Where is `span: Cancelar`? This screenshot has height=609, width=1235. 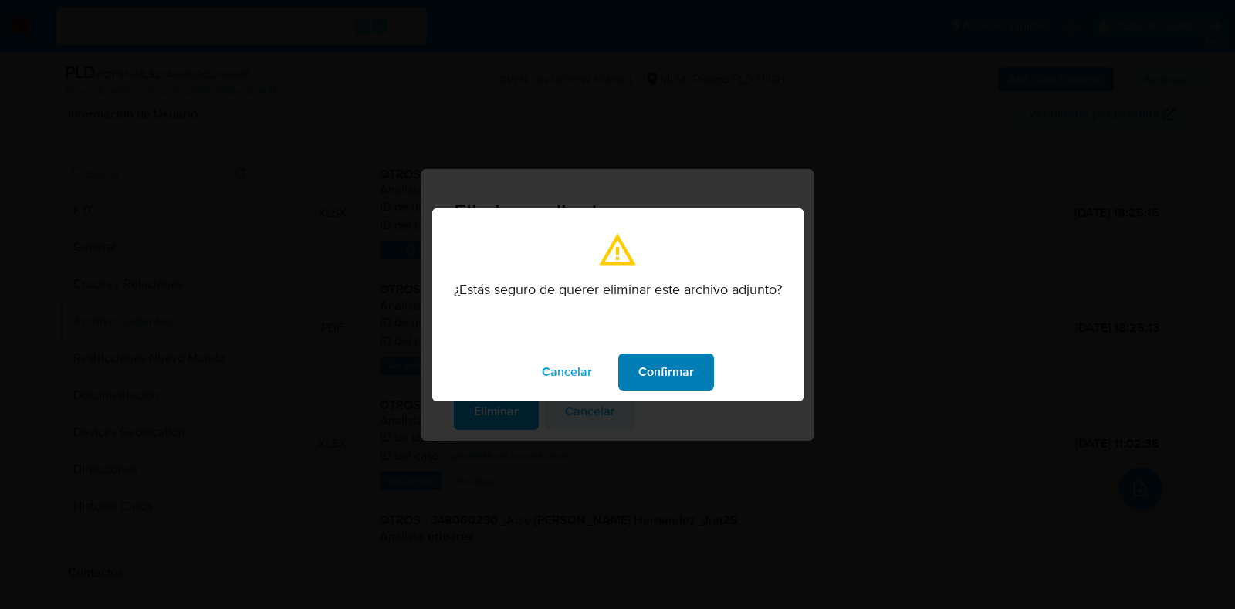
span: Cancelar is located at coordinates (566, 372).